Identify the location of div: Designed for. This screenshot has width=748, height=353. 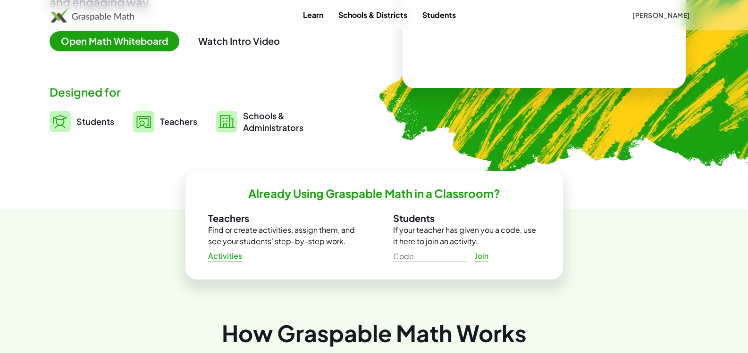
(204, 92).